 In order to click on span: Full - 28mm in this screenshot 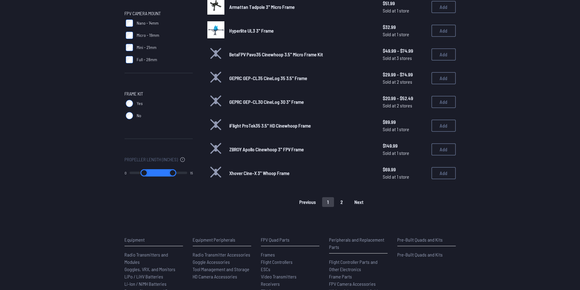, I will do `click(147, 60)`.